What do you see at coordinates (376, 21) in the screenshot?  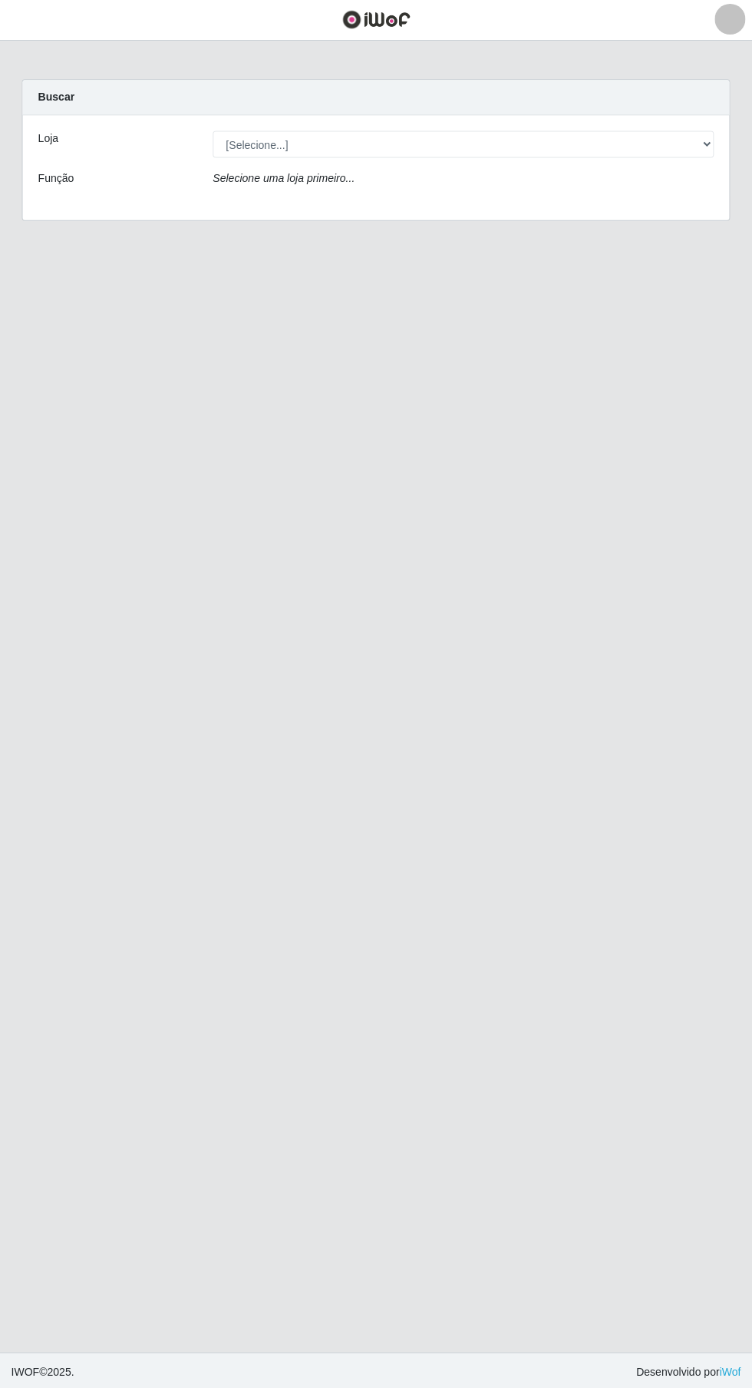 I see `img: CoreUI Logo` at bounding box center [376, 21].